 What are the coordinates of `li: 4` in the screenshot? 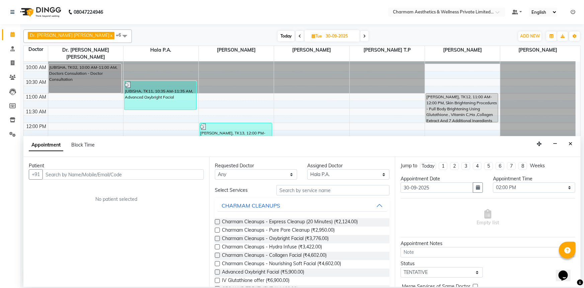 It's located at (478, 166).